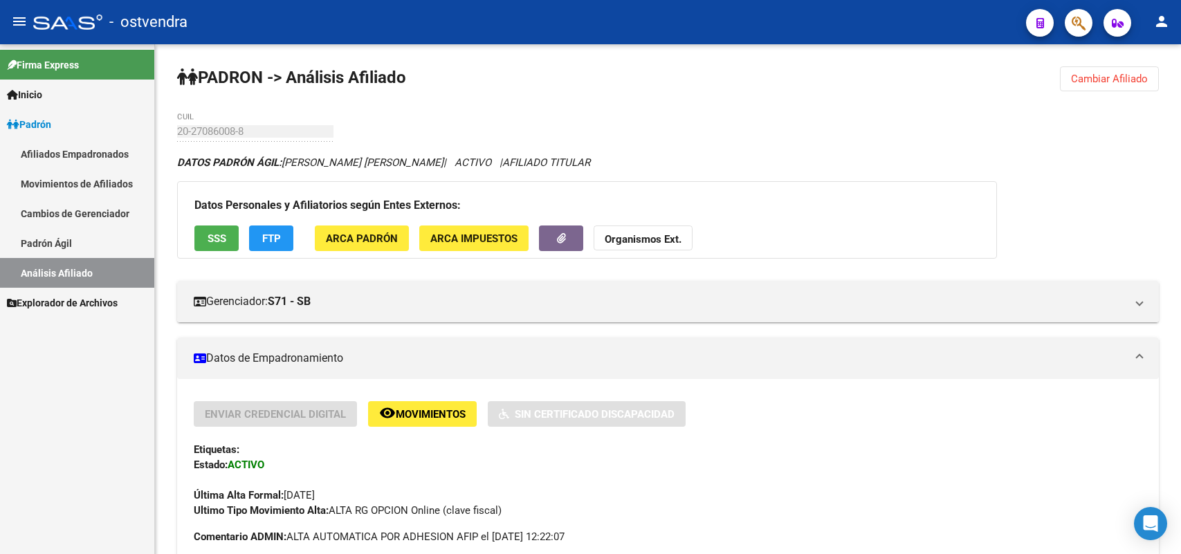 The width and height of the screenshot is (1181, 554). Describe the element at coordinates (216, 238) in the screenshot. I see `button: SSS` at that location.